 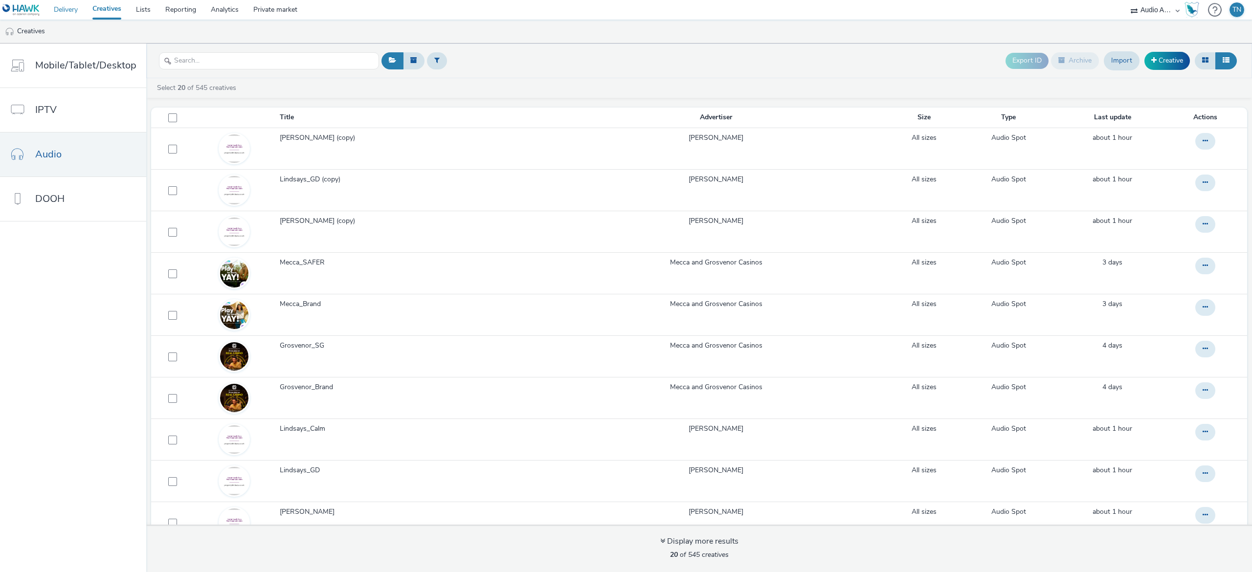 What do you see at coordinates (46, 110) in the screenshot?
I see `span: IPTV` at bounding box center [46, 110].